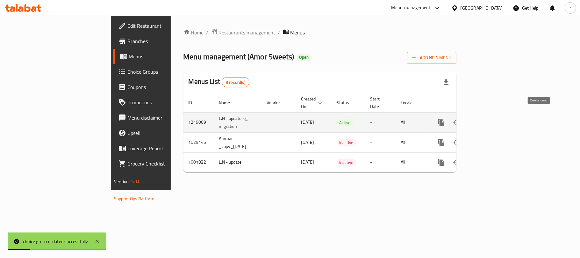 The height and width of the screenshot is (258, 580). What do you see at coordinates (345, 122) in the screenshot?
I see `span: Active` at bounding box center [345, 122].